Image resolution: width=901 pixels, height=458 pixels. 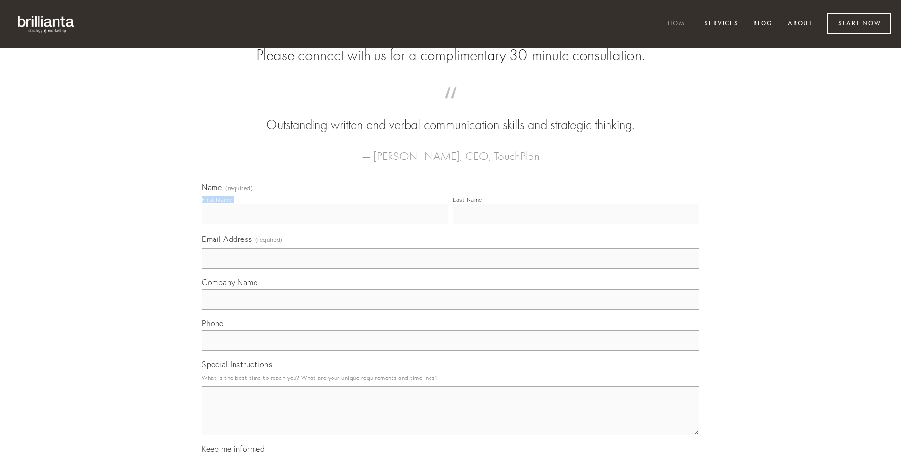 I want to click on blockquote: Outstanding written and verbal communication skills and strategic thinking., so click(x=451, y=116).